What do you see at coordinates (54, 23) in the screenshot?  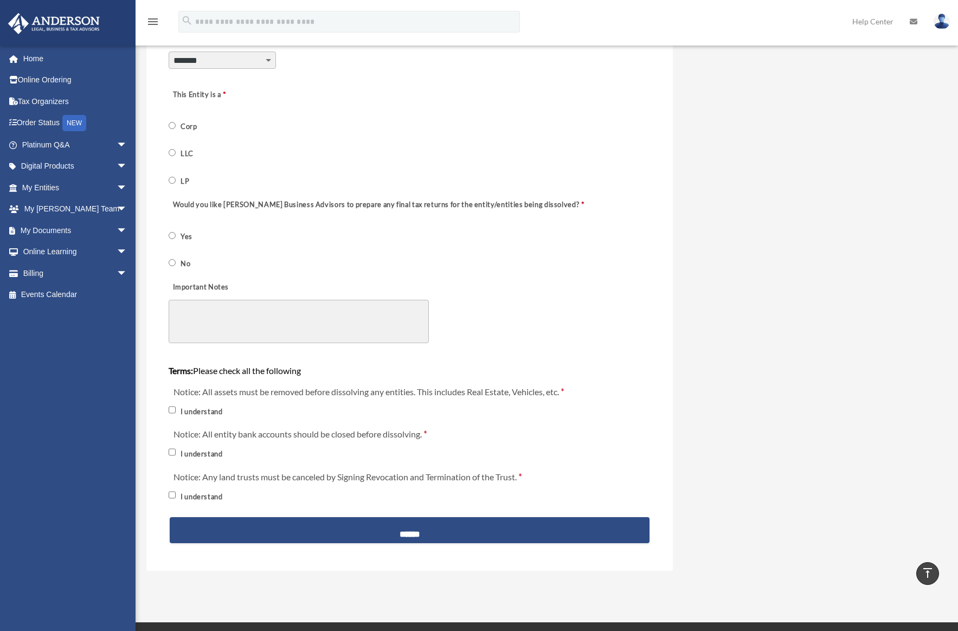 I see `img: Anderson Advisors Platinum Portal` at bounding box center [54, 23].